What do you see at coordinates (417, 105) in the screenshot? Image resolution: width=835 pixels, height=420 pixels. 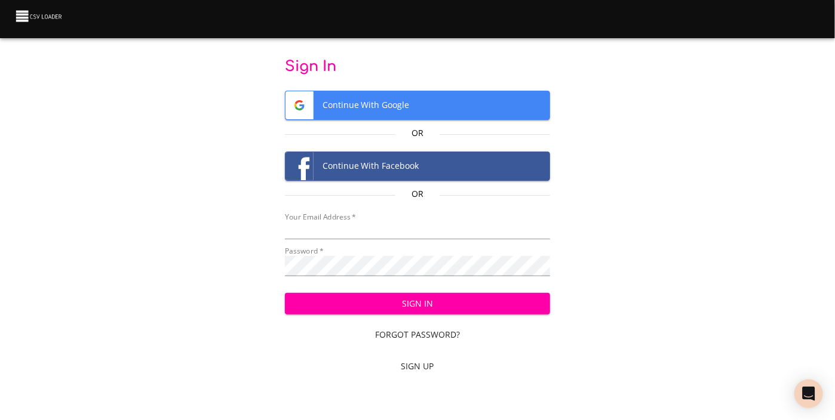 I see `span: Continue With Google` at bounding box center [417, 105].